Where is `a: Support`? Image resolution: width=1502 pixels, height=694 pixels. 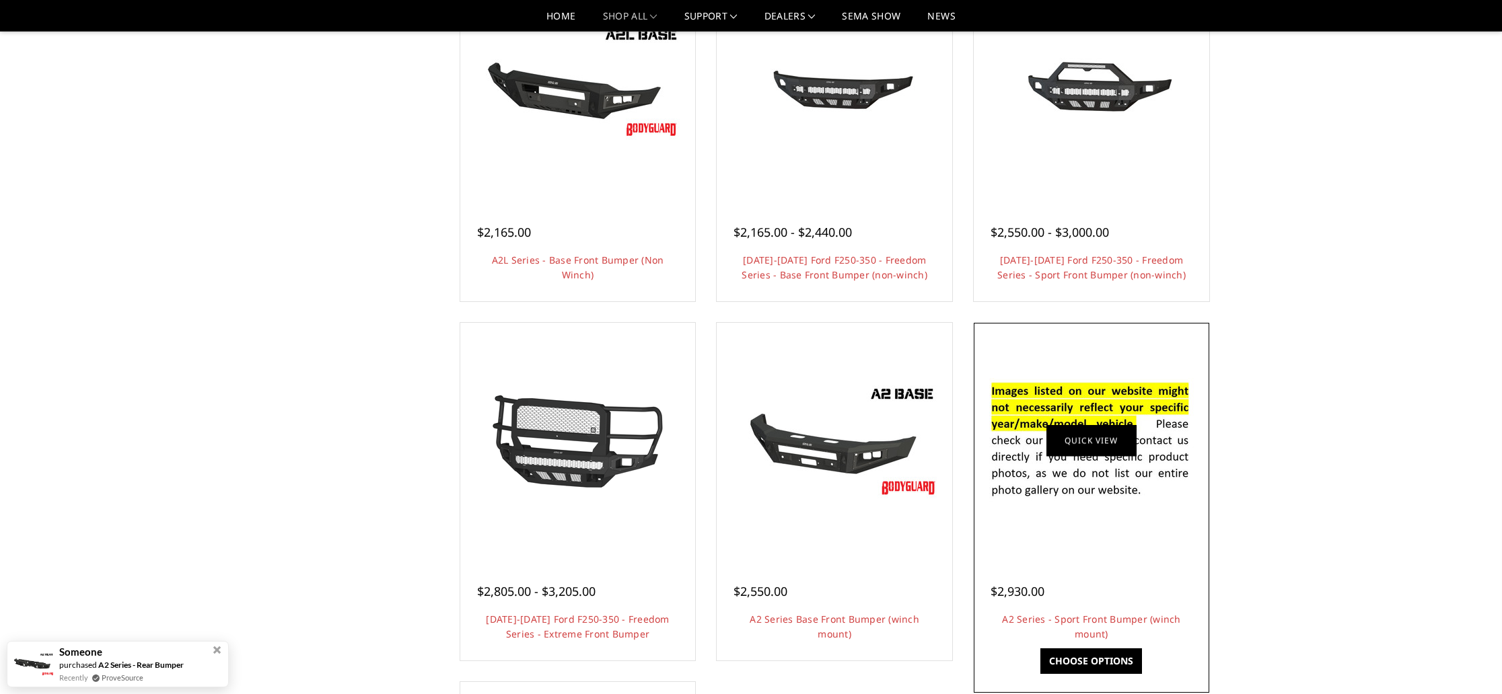 a: Support is located at coordinates (711, 21).